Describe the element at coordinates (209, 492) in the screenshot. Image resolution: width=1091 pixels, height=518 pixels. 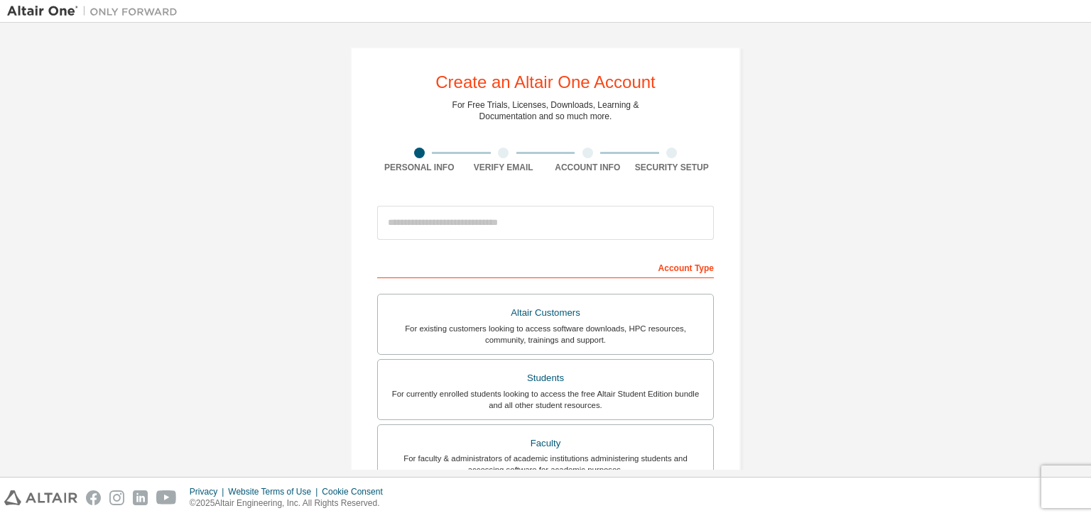
I see `div: Privacy` at that location.